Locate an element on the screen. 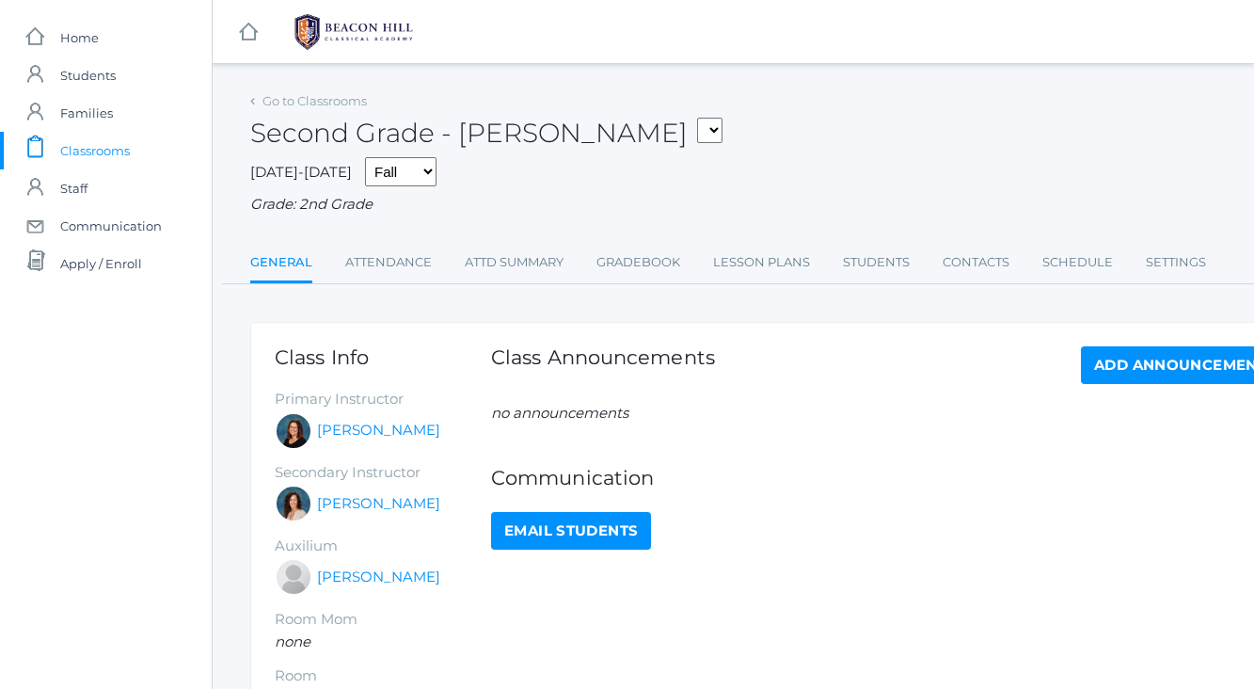 The height and width of the screenshot is (689, 1254). a: Attendance is located at coordinates (388, 262).